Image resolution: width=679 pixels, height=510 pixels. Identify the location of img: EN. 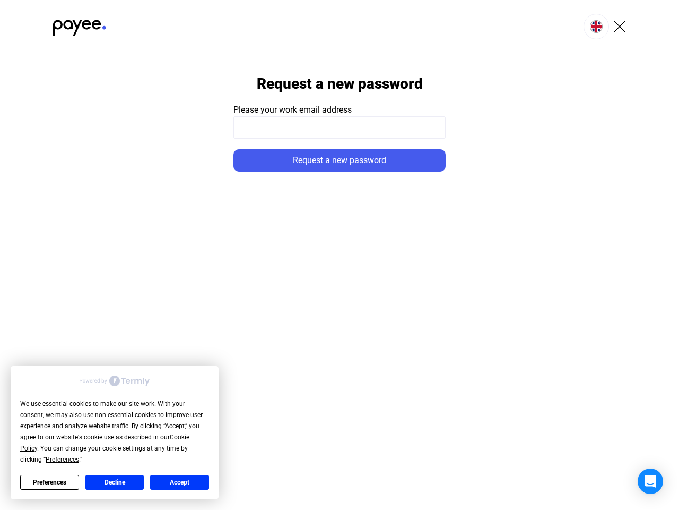
(597, 27).